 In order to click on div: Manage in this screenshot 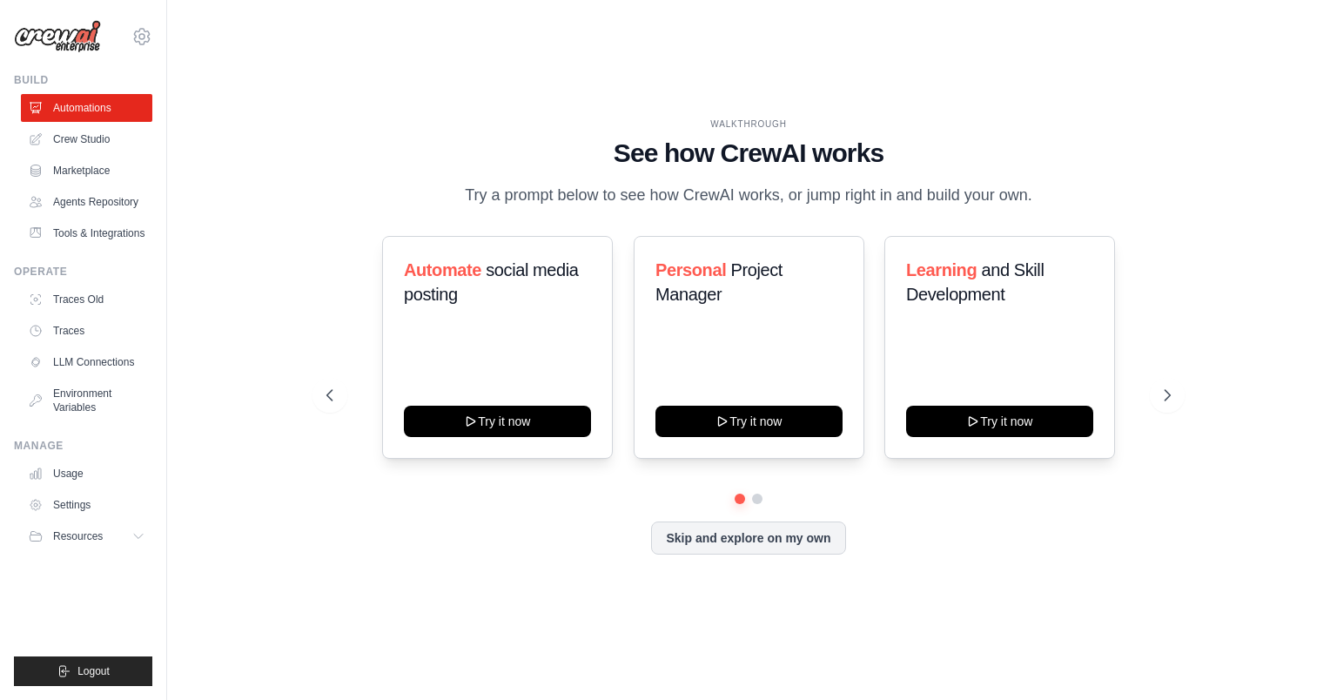, I will do `click(83, 446)`.